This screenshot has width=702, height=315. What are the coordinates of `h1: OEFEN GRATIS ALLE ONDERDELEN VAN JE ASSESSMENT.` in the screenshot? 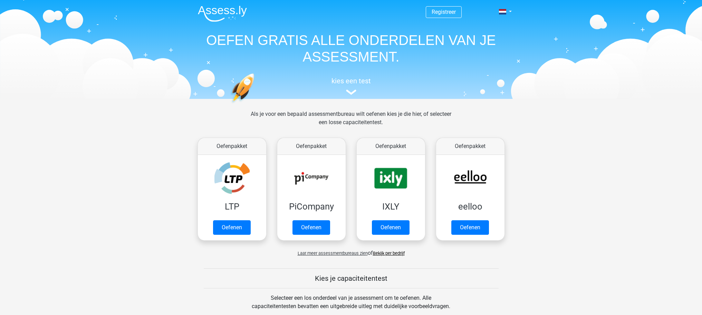 It's located at (351, 48).